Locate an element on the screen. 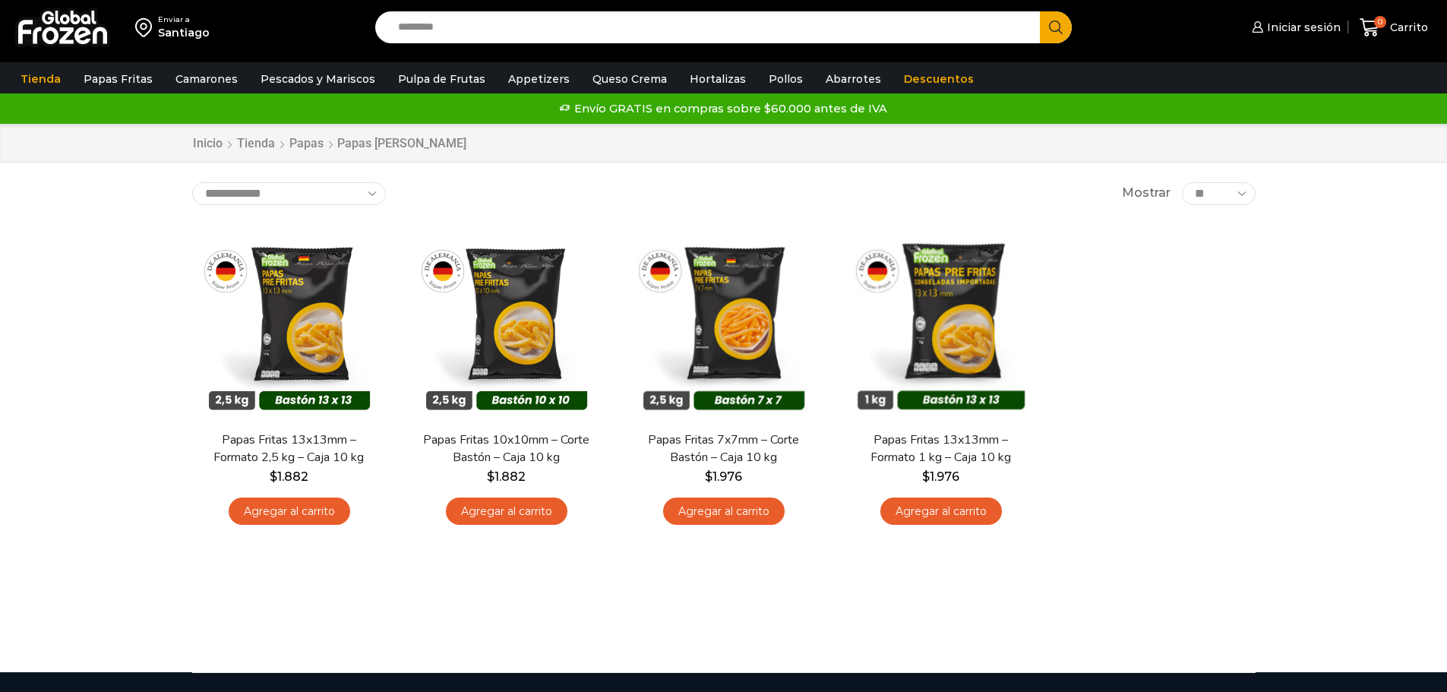 The width and height of the screenshot is (1447, 692). a: Papas Fritas is located at coordinates (118, 79).